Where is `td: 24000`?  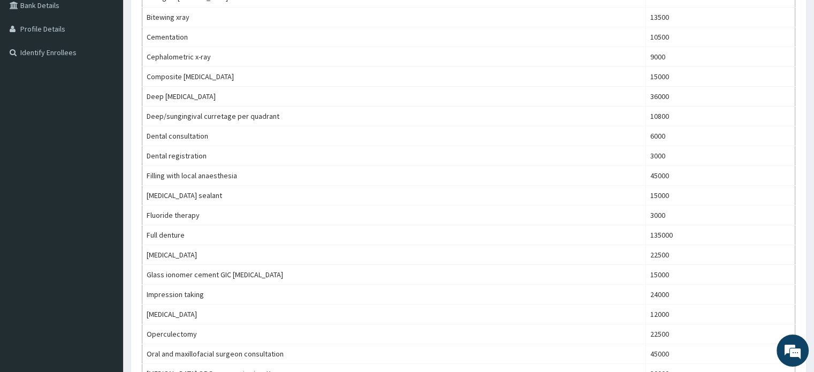
td: 24000 is located at coordinates (720, 294).